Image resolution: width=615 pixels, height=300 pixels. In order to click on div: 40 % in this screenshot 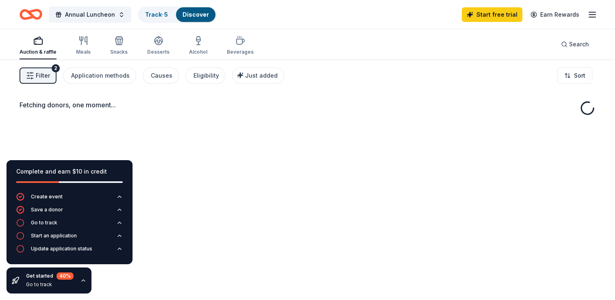, I will do `click(65, 276)`.